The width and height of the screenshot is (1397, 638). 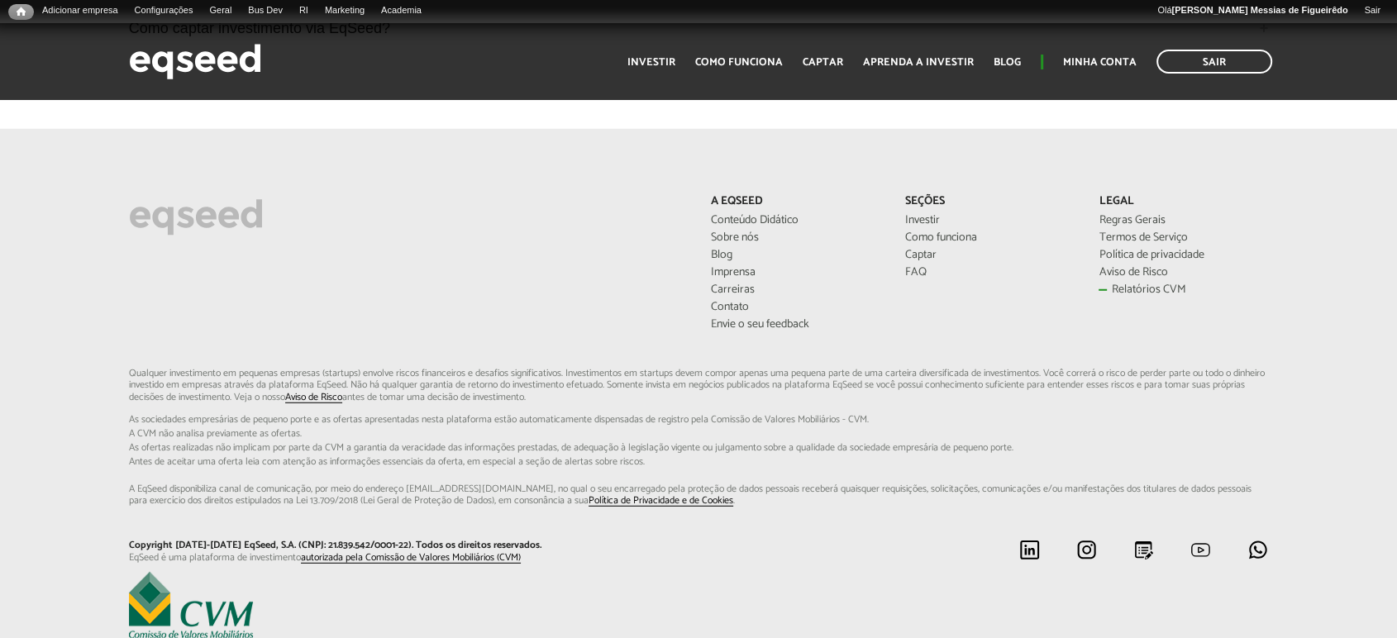 What do you see at coordinates (21, 12) in the screenshot?
I see `span: Início` at bounding box center [21, 12].